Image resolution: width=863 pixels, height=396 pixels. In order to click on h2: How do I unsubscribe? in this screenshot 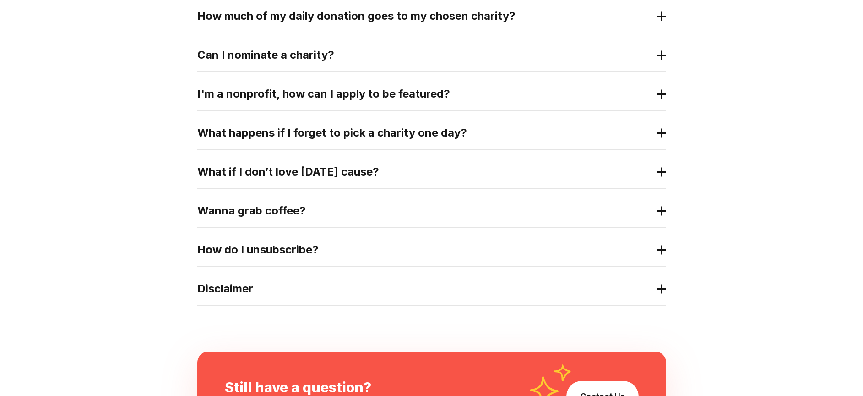, I will do `click(425, 250)`.